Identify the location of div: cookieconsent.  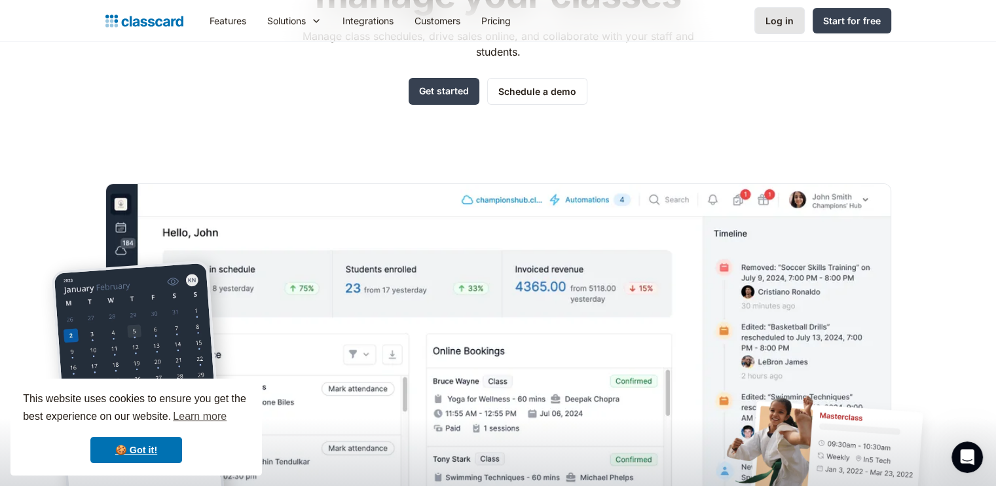
(136, 427).